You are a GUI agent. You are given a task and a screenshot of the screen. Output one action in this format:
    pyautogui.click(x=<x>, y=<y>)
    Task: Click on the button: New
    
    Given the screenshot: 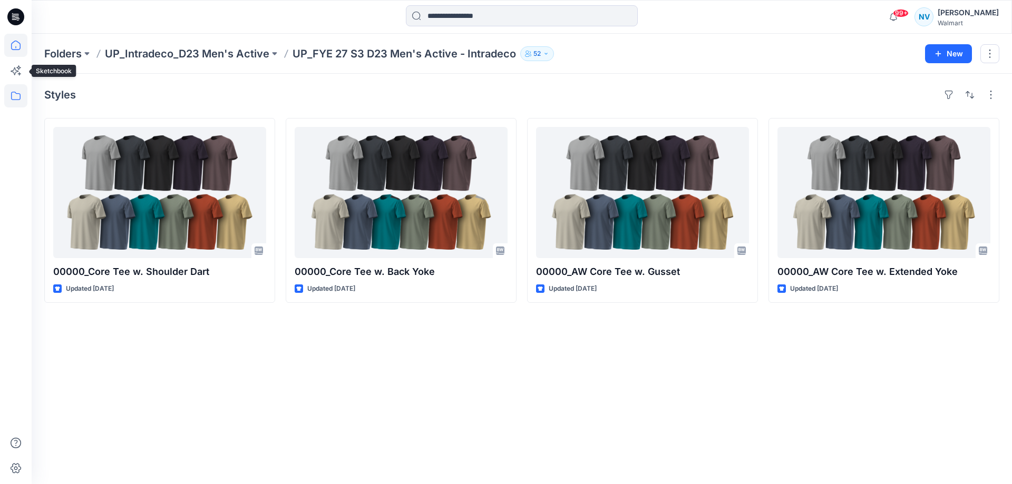 What is the action you would take?
    pyautogui.click(x=948, y=54)
    